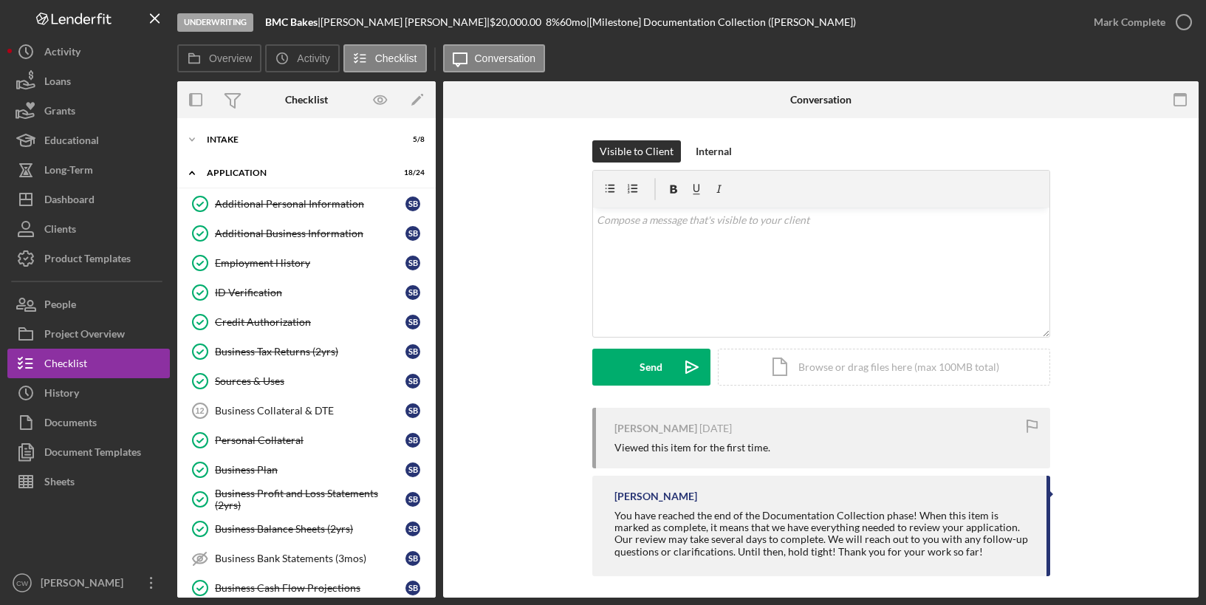 The width and height of the screenshot is (1206, 605). I want to click on div: History, so click(61, 394).